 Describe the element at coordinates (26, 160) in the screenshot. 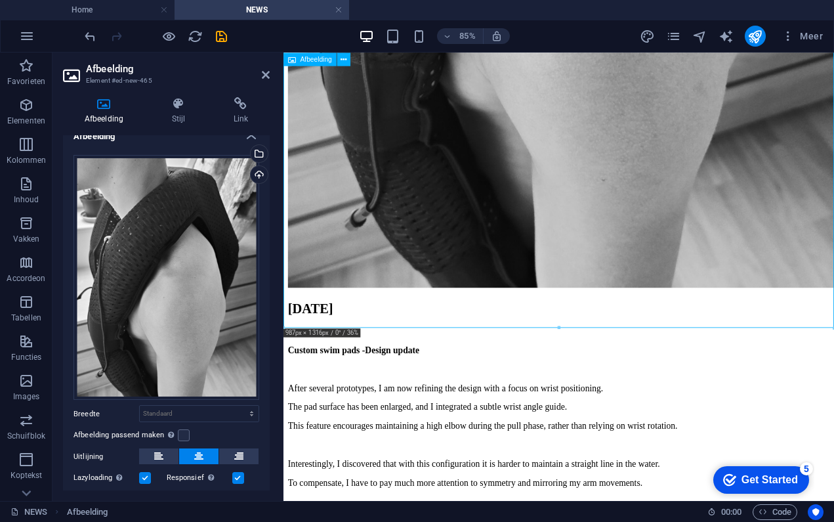

I see `p: Kolommen` at that location.